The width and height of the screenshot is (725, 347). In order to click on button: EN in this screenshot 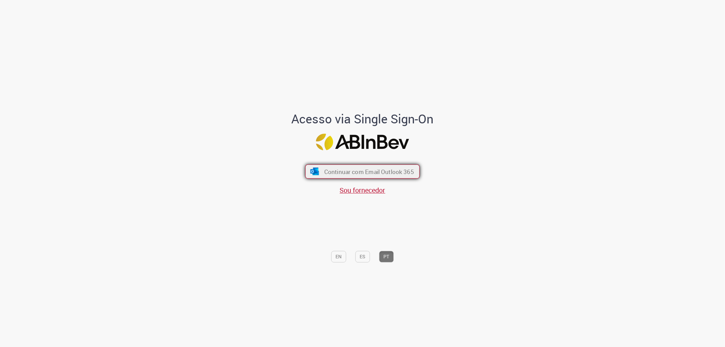, I will do `click(339, 257)`.